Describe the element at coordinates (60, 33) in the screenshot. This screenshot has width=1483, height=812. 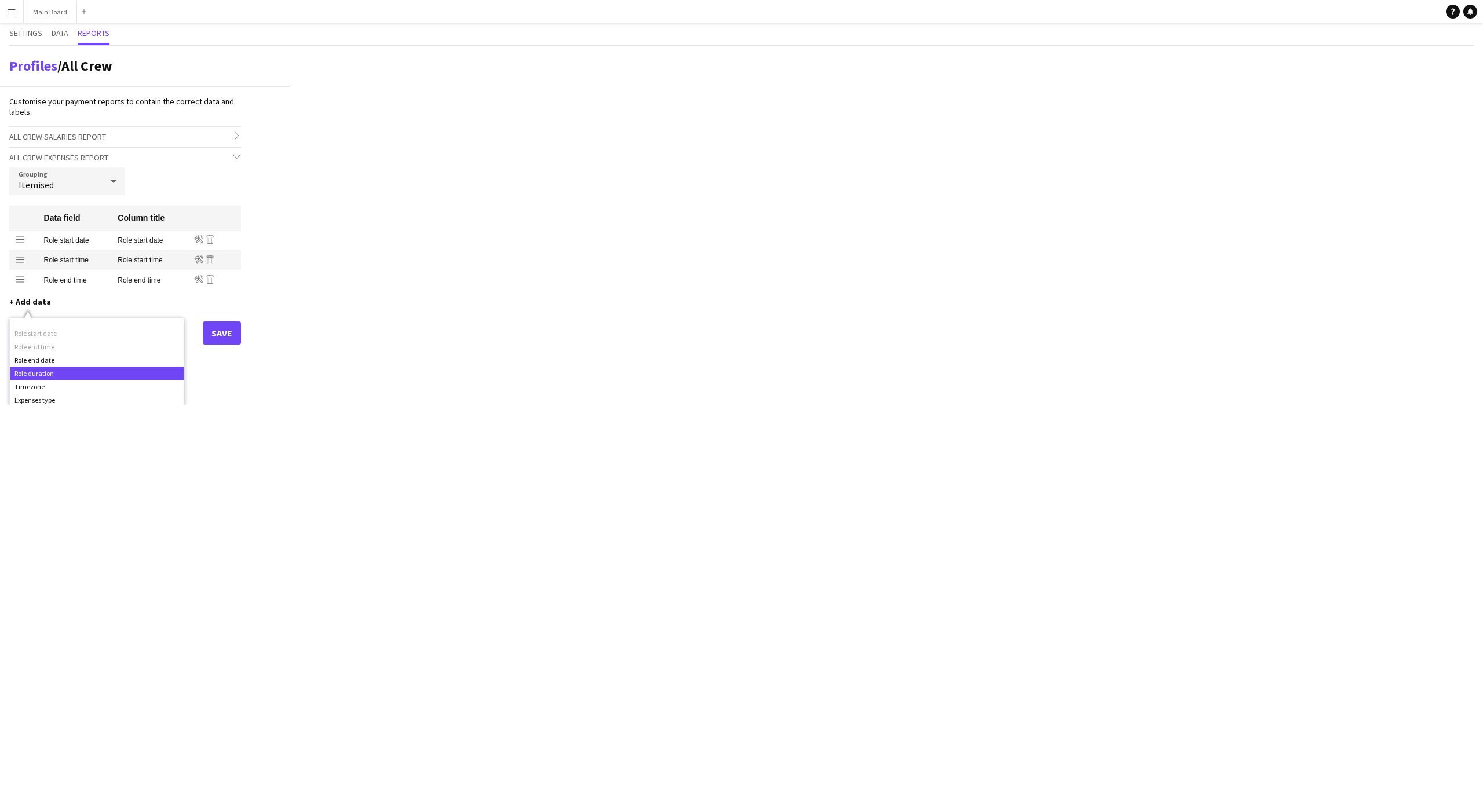
I see `span: Data` at that location.